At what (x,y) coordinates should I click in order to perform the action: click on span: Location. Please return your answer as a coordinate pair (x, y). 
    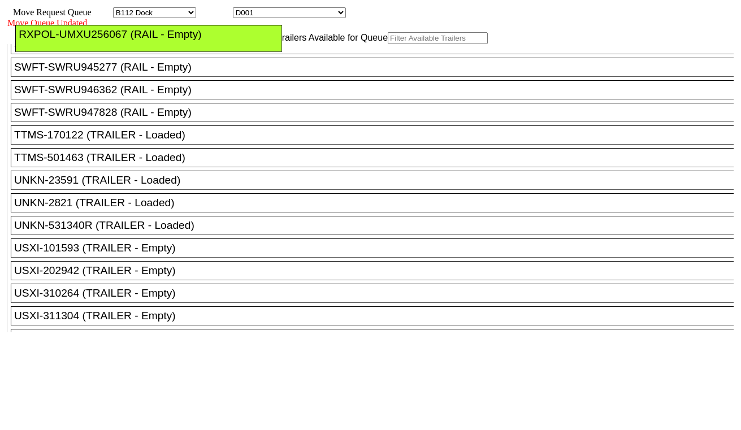
    Looking at the image, I should click on (214, 12).